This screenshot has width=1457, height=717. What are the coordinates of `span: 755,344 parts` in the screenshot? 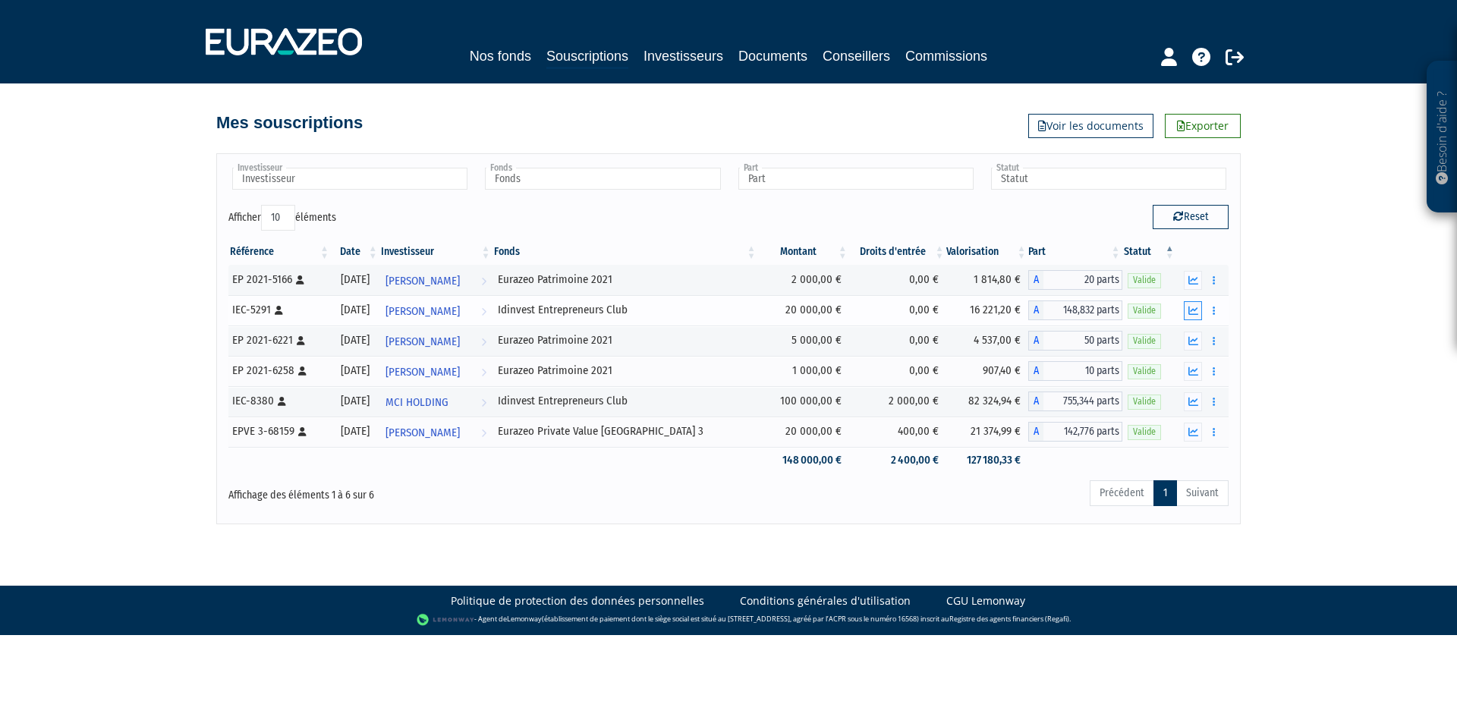 It's located at (1083, 402).